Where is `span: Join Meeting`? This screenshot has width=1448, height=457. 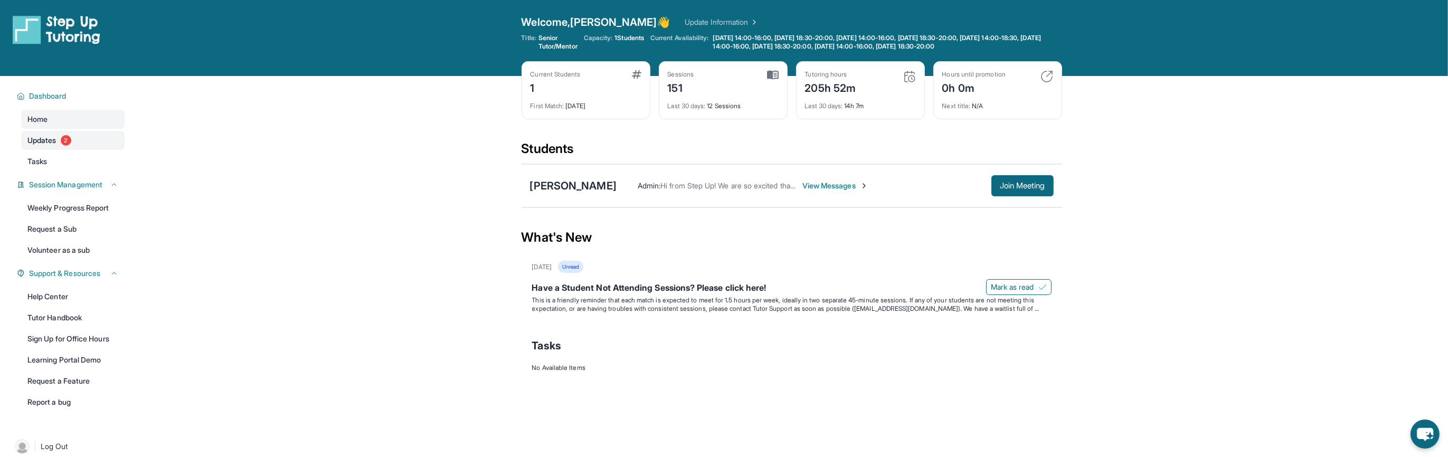
span: Join Meeting is located at coordinates (1022, 186).